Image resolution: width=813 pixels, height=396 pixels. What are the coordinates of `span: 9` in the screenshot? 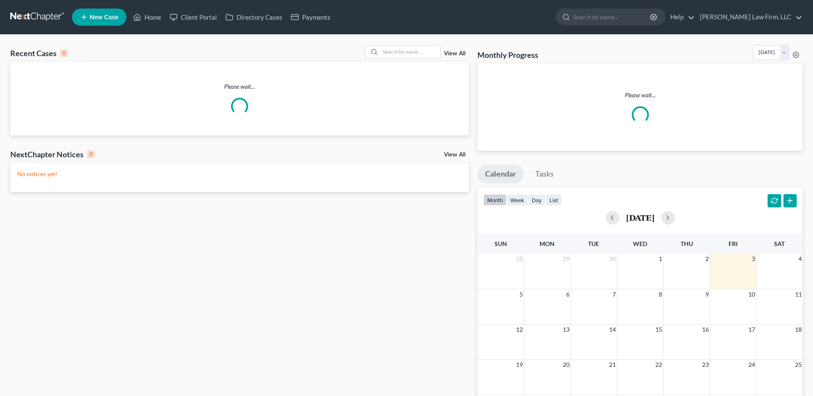 It's located at (707, 294).